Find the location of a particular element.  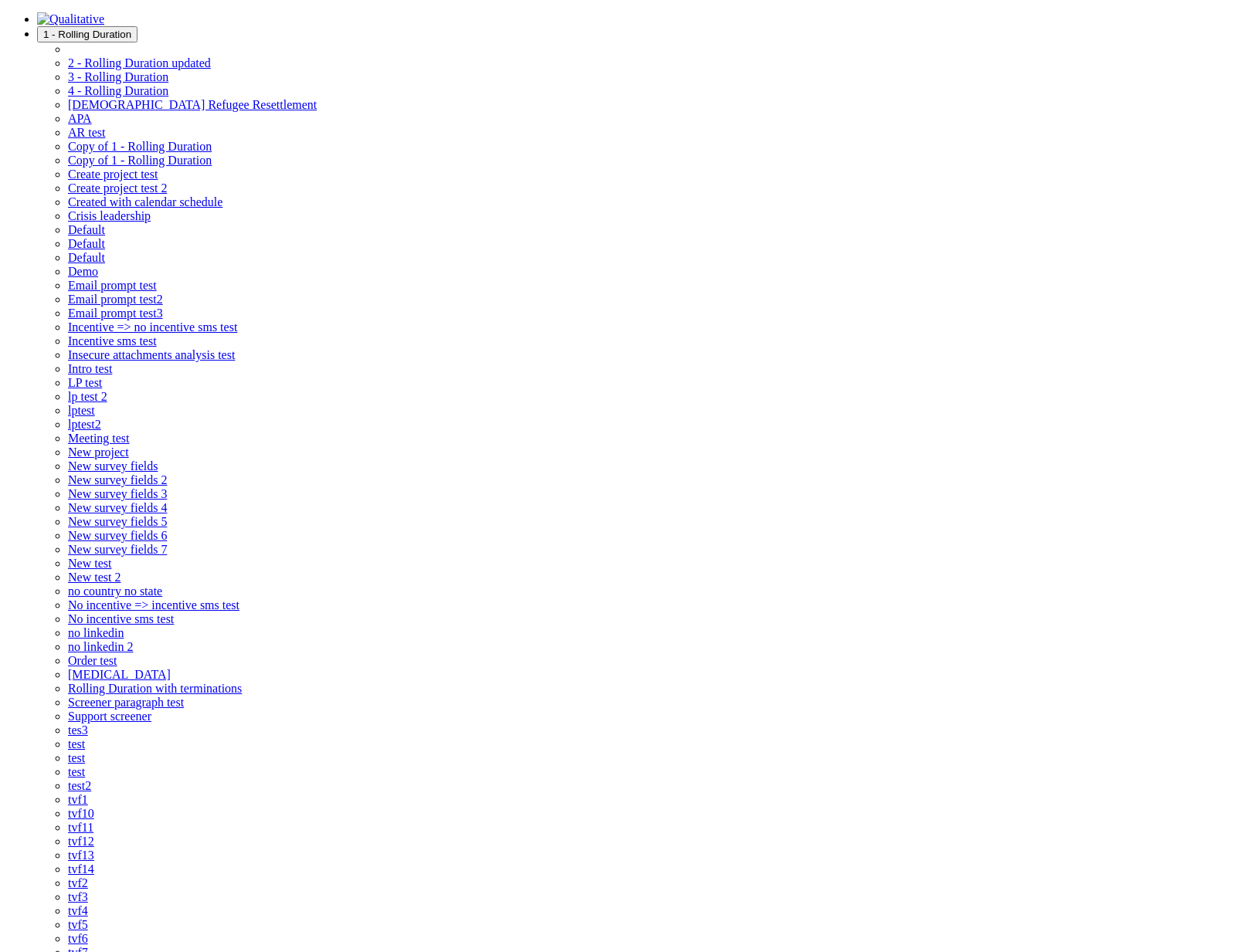

a: LP test is located at coordinates (85, 382).